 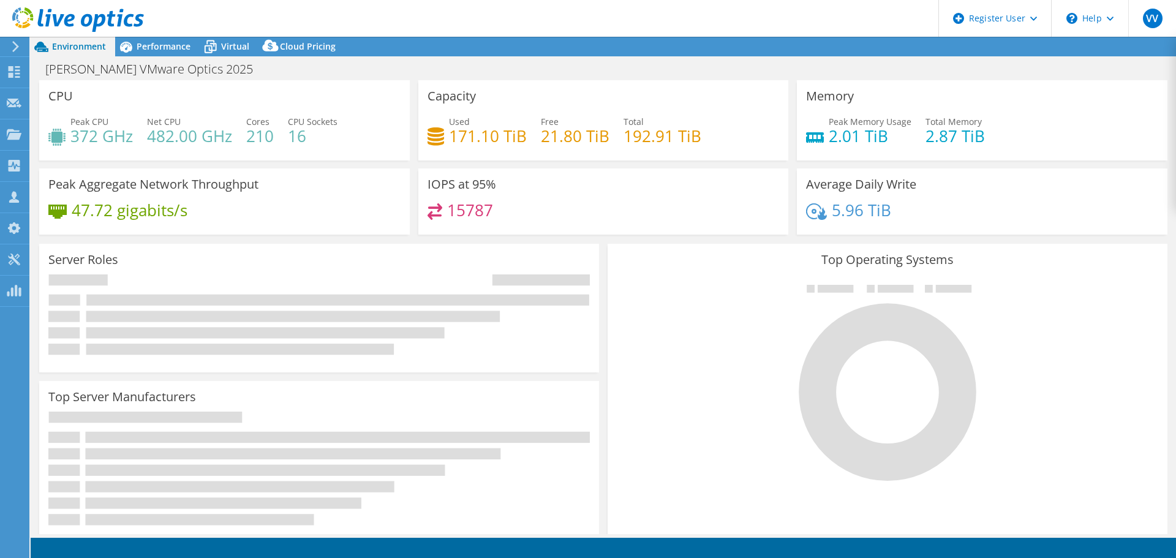 What do you see at coordinates (459, 121) in the screenshot?
I see `span: Used` at bounding box center [459, 121].